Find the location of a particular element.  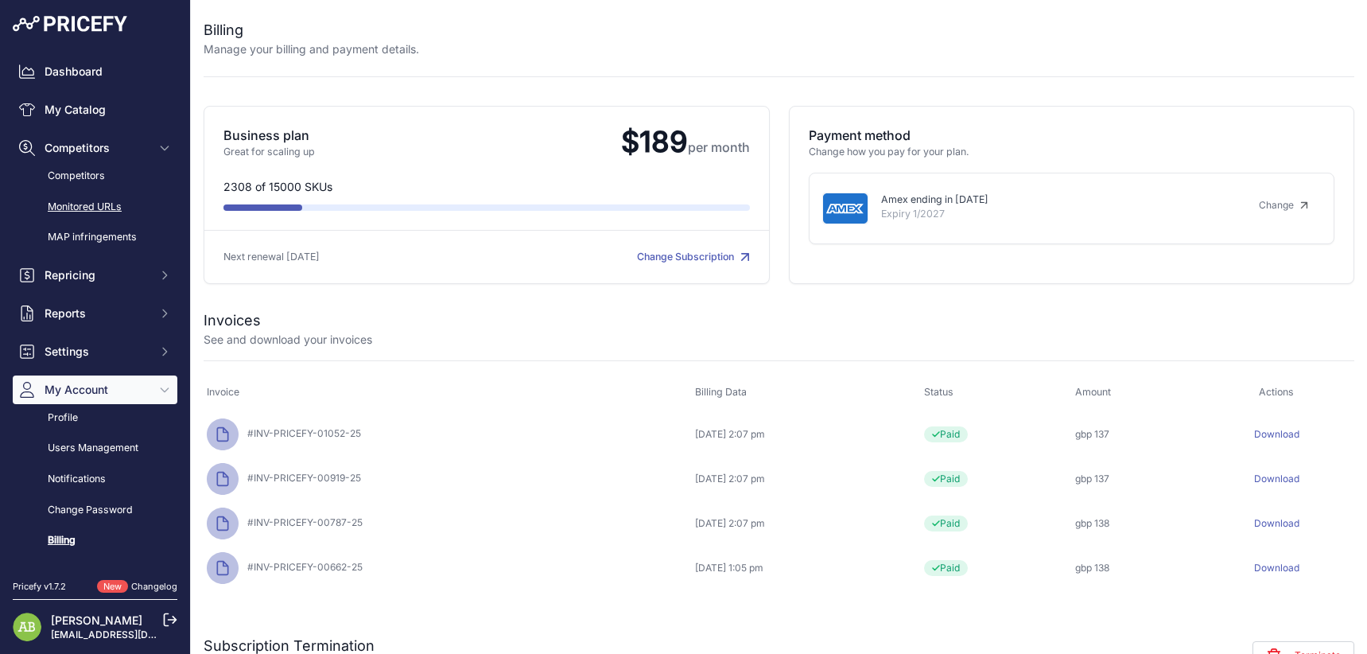

a: MAP infringements is located at coordinates (95, 237).